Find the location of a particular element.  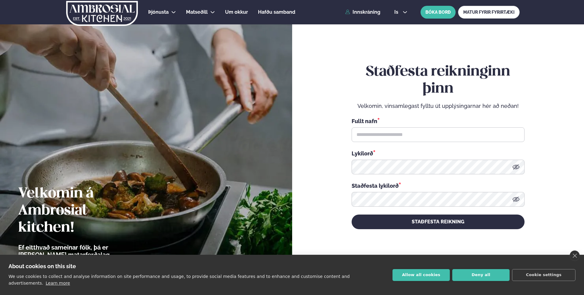

a: close is located at coordinates (575, 256).